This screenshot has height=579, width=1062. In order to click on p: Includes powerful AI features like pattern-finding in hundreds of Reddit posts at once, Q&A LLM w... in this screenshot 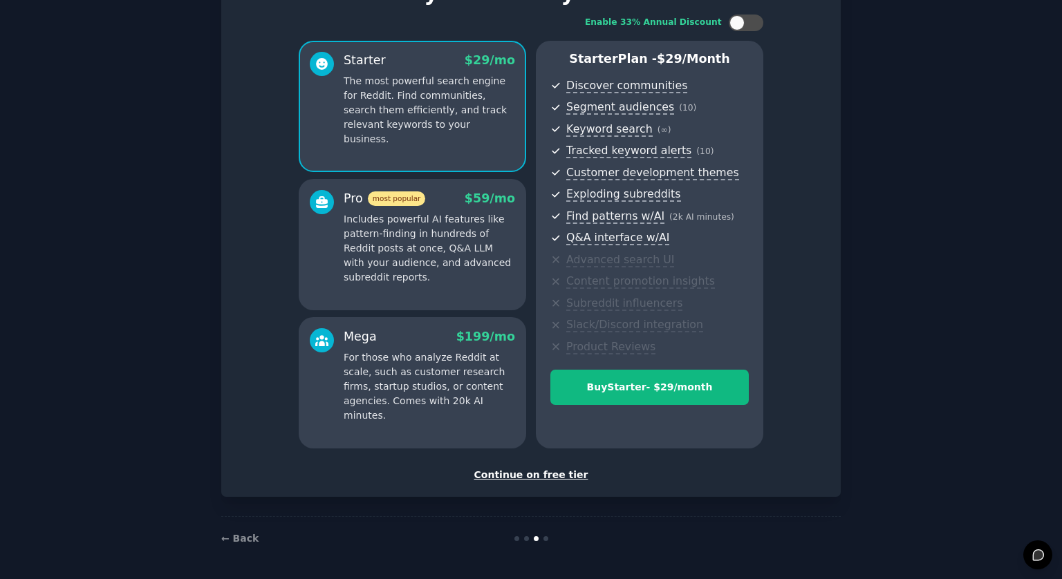, I will do `click(429, 248)`.